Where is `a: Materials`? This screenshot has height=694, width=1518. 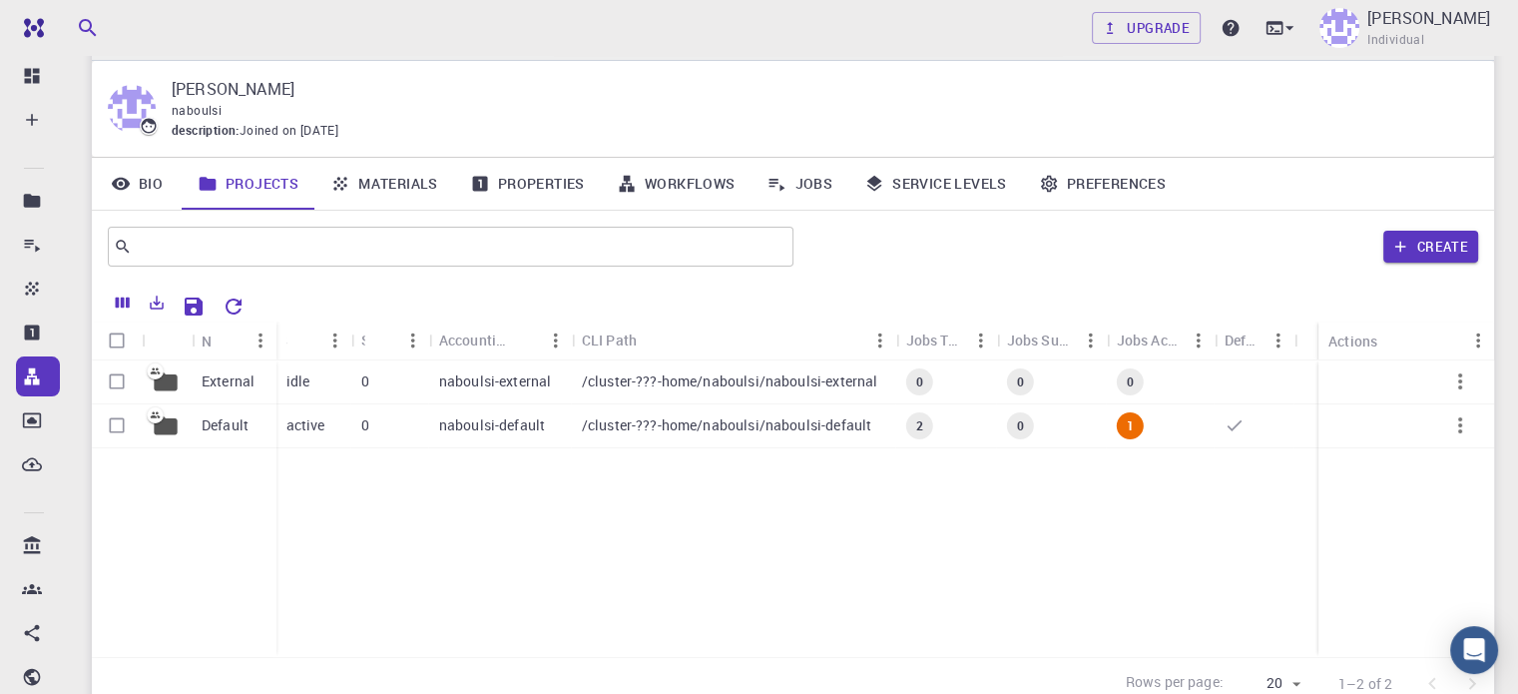 a: Materials is located at coordinates (384, 184).